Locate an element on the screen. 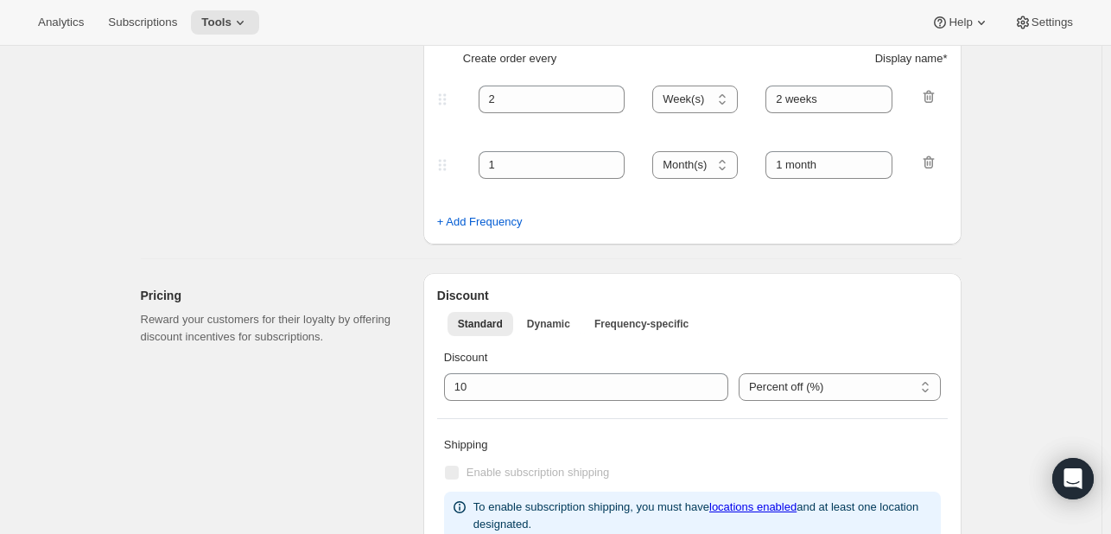  span: Analytics is located at coordinates (60, 22).